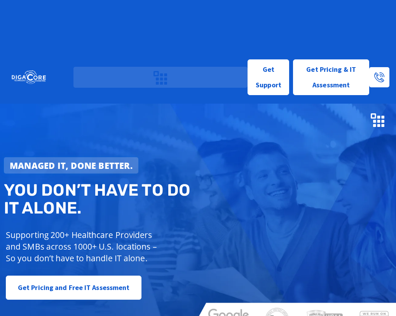 Image resolution: width=396 pixels, height=316 pixels. I want to click on p: Supporting 200+ Healthcare Providers and SMBs across 1000+ U.S. locations – So you don’t have to ..., so click(86, 246).